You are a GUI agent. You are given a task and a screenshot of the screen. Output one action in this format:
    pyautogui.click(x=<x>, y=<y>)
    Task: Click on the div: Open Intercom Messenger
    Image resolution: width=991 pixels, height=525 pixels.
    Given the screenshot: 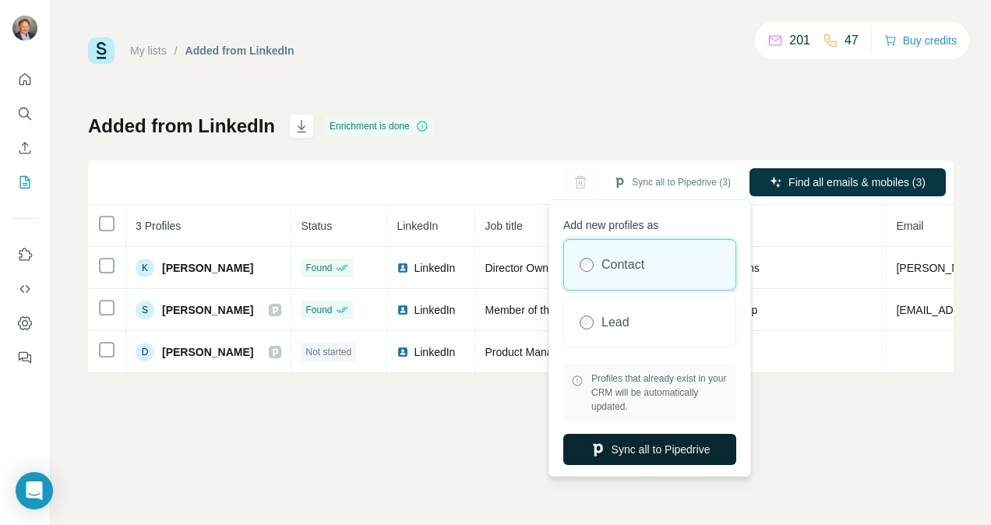 What is the action you would take?
    pyautogui.click(x=34, y=491)
    